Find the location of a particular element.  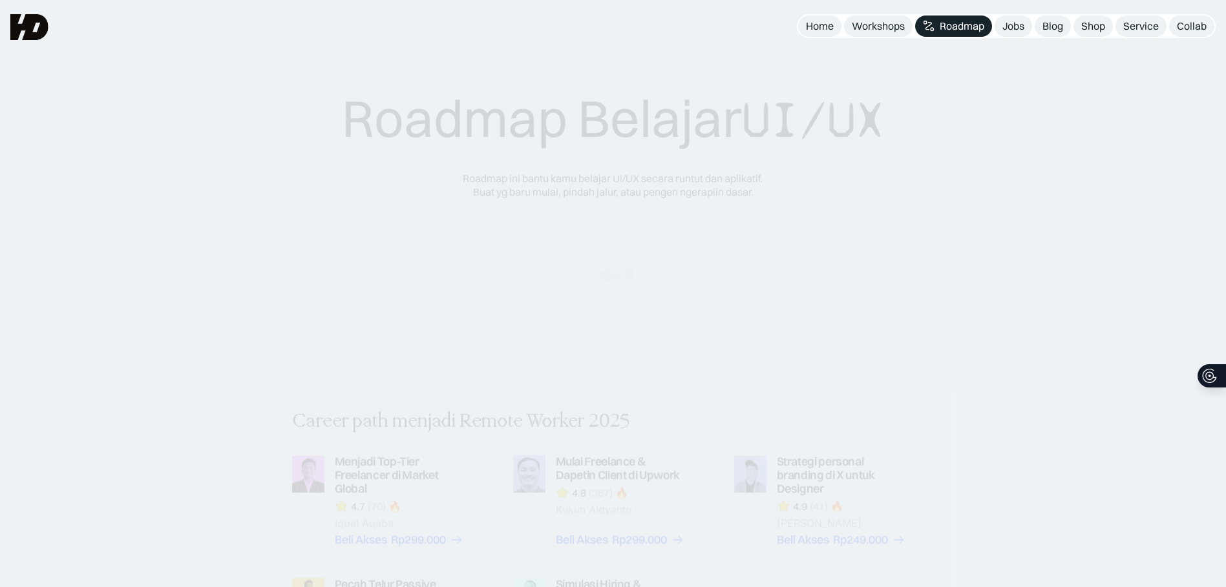

div: Jobs is located at coordinates (1013, 26).